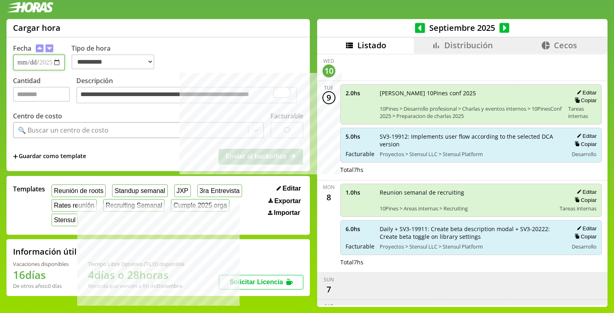 The height and width of the screenshot is (313, 614). What do you see at coordinates (329, 197) in the screenshot?
I see `div: 8` at bounding box center [329, 197].